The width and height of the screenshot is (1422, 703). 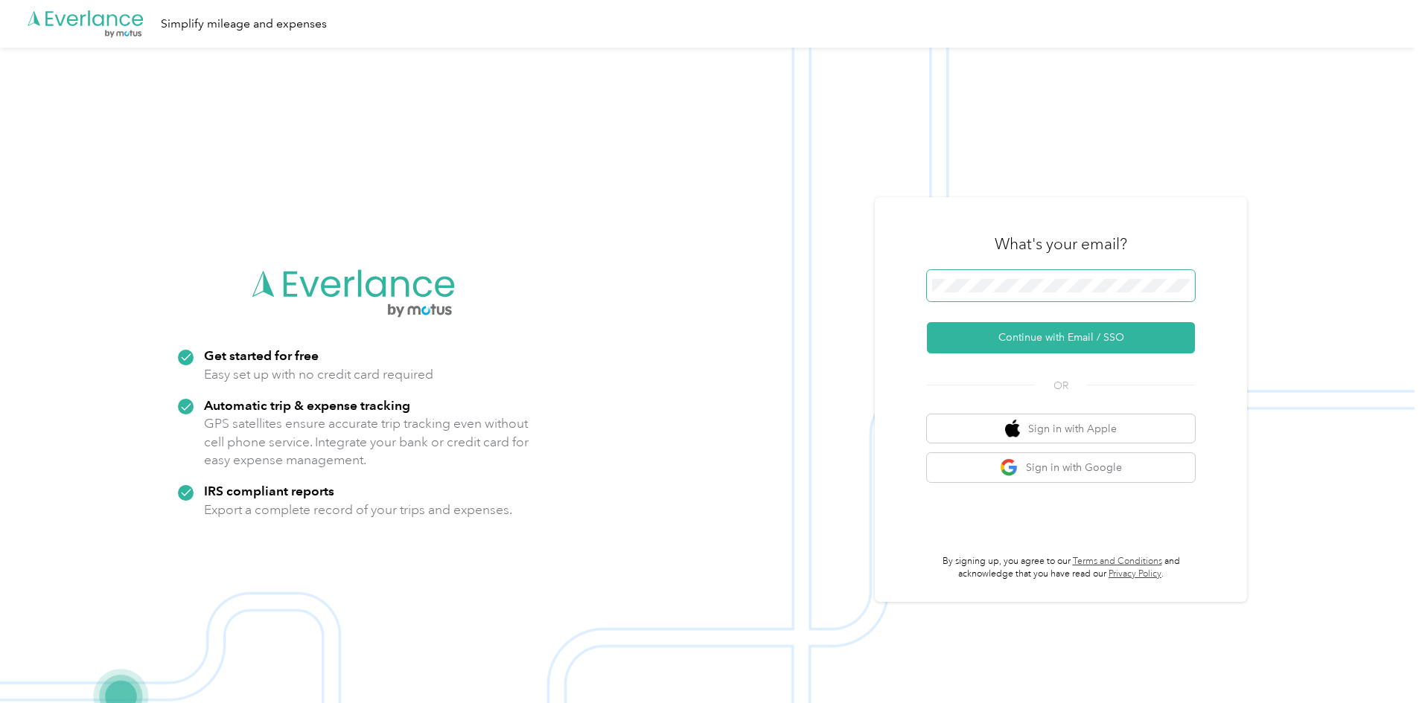 I want to click on button: google logoSign in with Google, so click(x=1061, y=467).